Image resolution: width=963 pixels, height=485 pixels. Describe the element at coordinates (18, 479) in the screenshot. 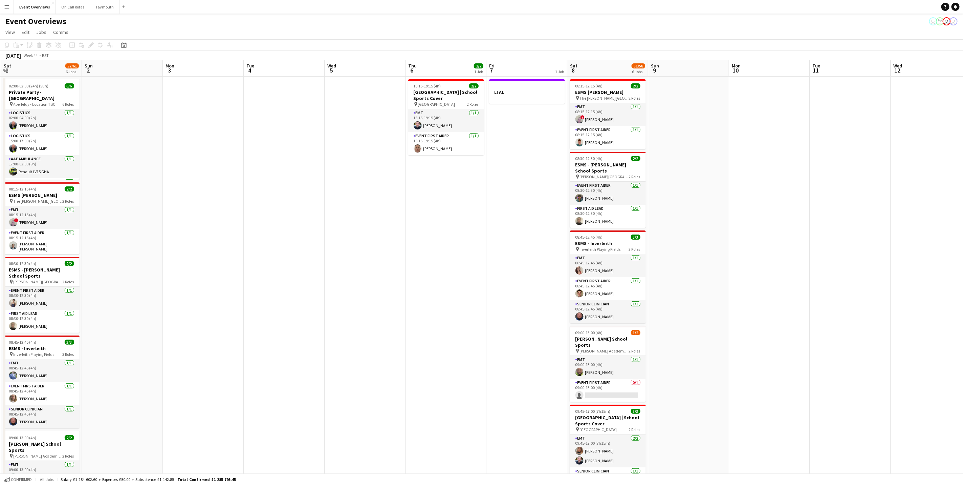

I see `button: Confirmed` at that location.